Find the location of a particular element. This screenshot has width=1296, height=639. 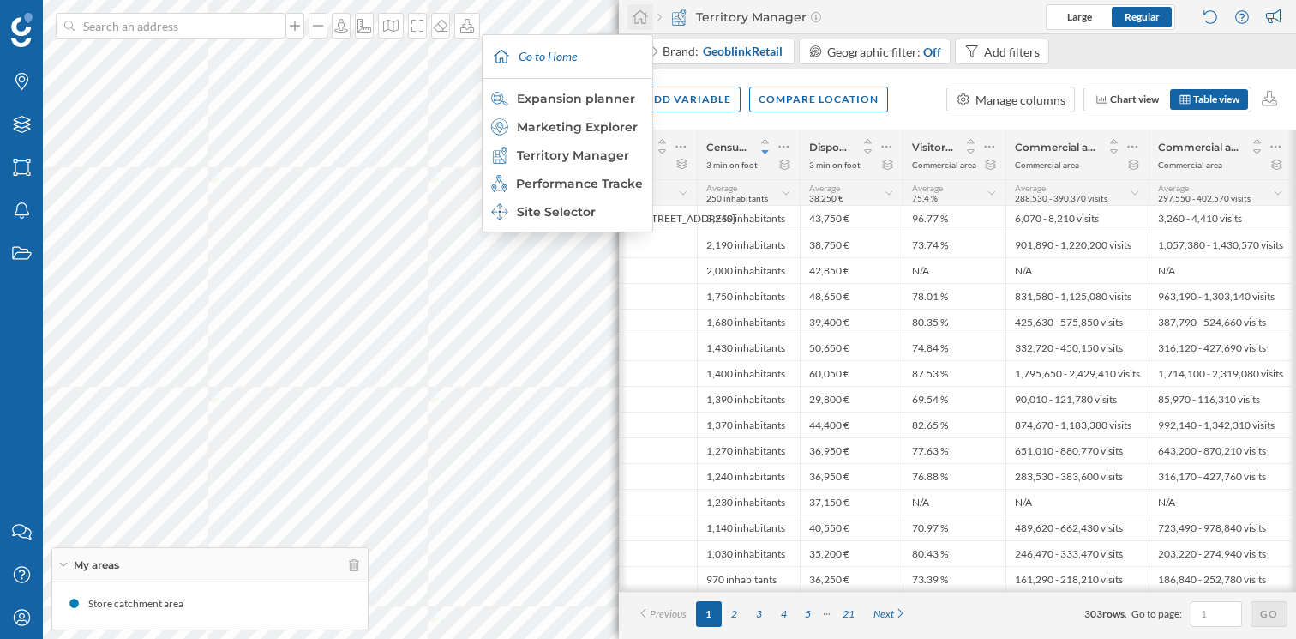

div: 87.53 % is located at coordinates (954, 373).